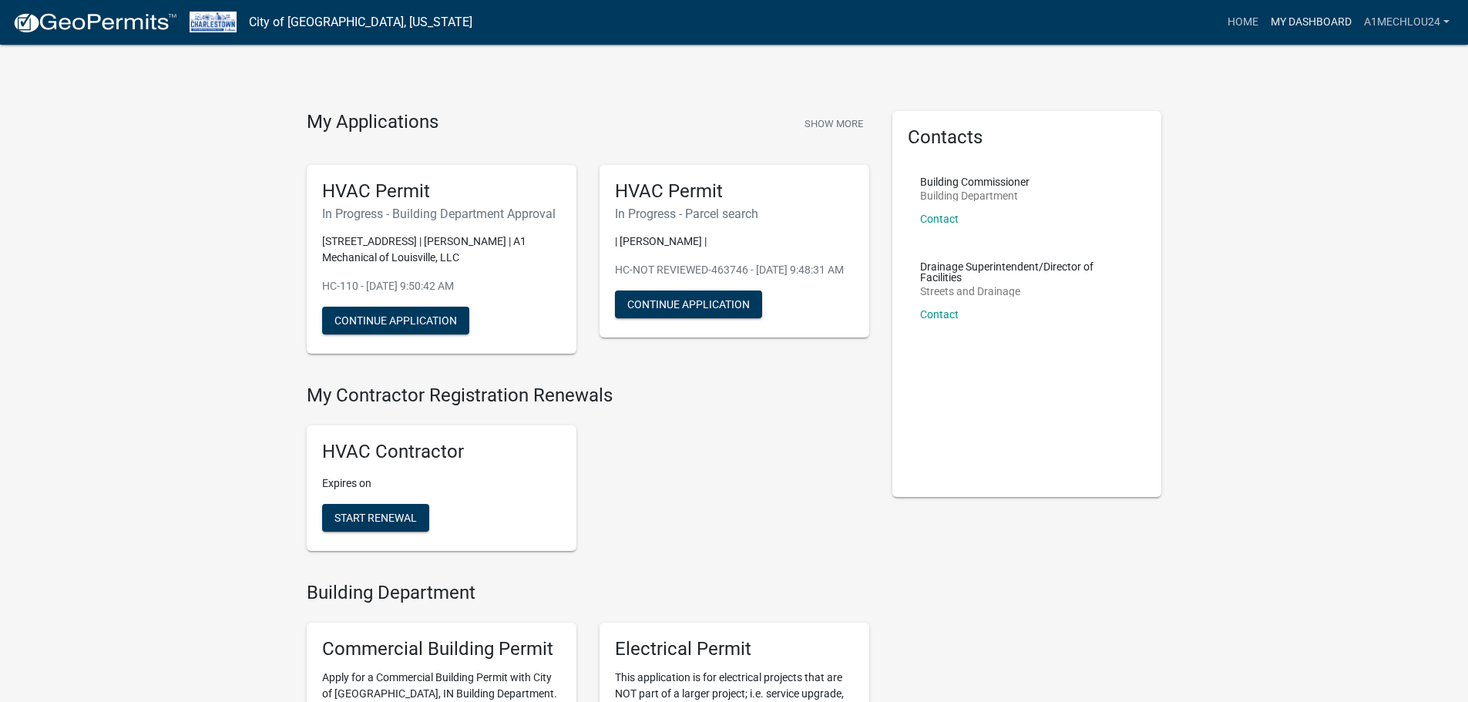  I want to click on a: A1MechLou24, so click(1406, 22).